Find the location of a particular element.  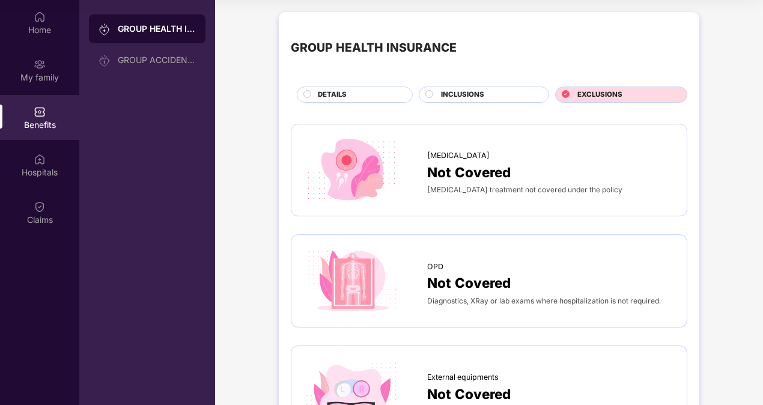

span: OPD is located at coordinates (435, 267).